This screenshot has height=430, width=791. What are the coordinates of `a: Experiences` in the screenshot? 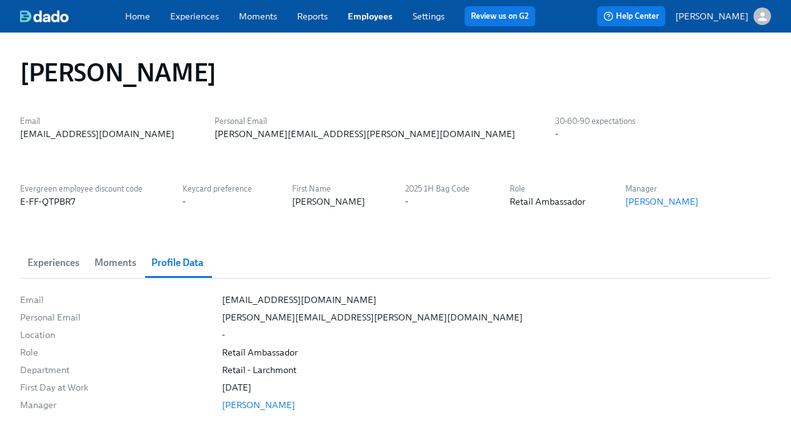 It's located at (195, 16).